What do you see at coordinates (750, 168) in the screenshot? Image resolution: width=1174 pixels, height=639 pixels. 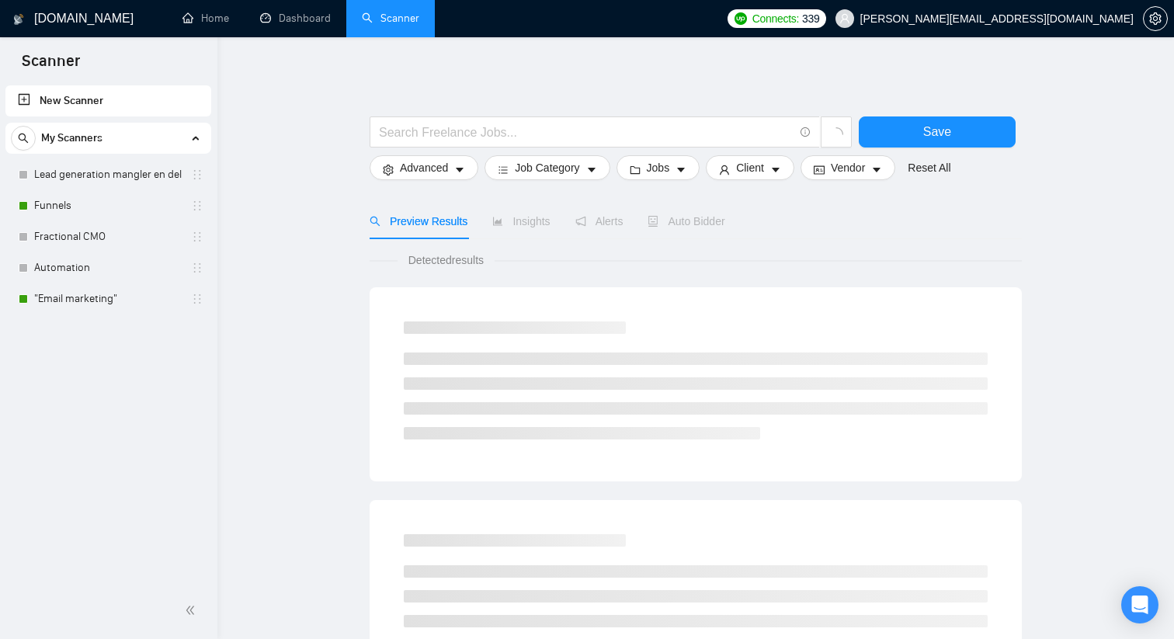 I see `span: Client` at bounding box center [750, 168].